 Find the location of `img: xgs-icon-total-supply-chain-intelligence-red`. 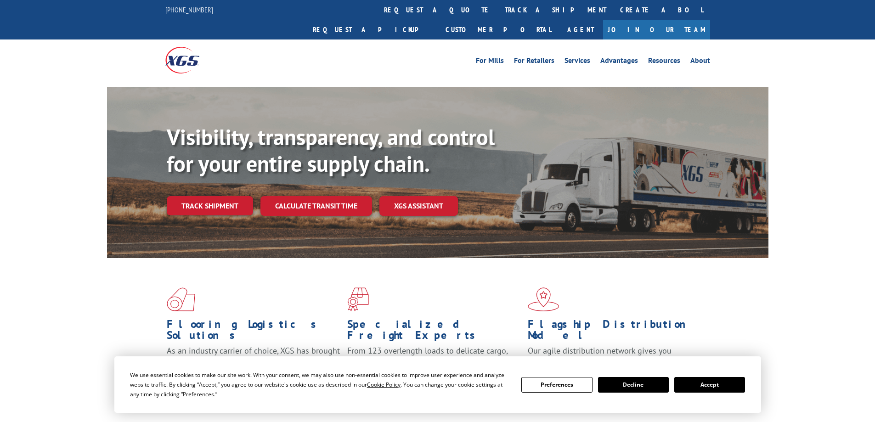

img: xgs-icon-total-supply-chain-intelligence-red is located at coordinates (181, 300).